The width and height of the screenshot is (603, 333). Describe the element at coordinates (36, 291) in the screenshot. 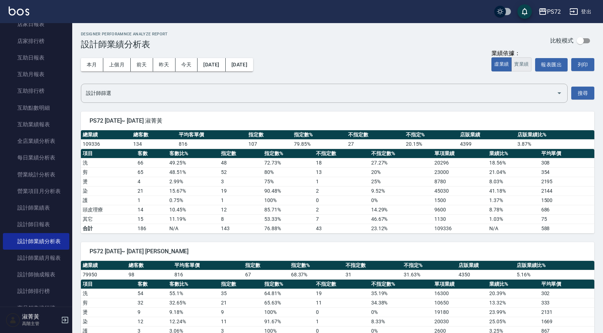

I see `a: 設計師排行榜` at that location.